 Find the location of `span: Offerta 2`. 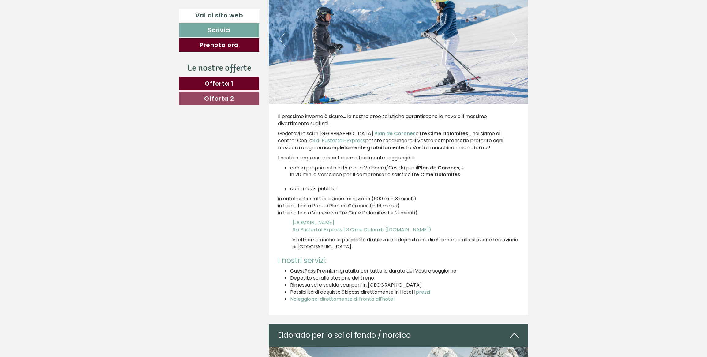

span: Offerta 2 is located at coordinates (219, 99).